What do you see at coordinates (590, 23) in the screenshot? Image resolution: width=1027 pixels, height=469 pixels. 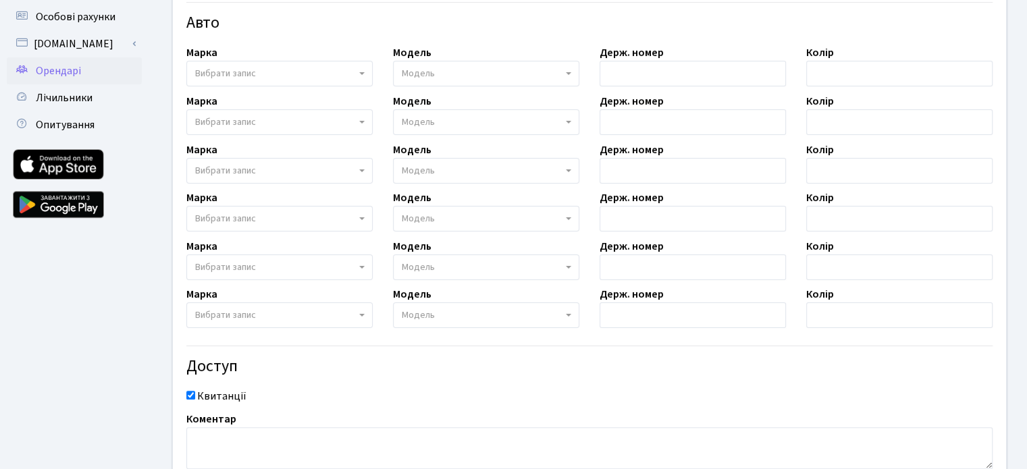 I see `h4: Авто` at bounding box center [590, 23].